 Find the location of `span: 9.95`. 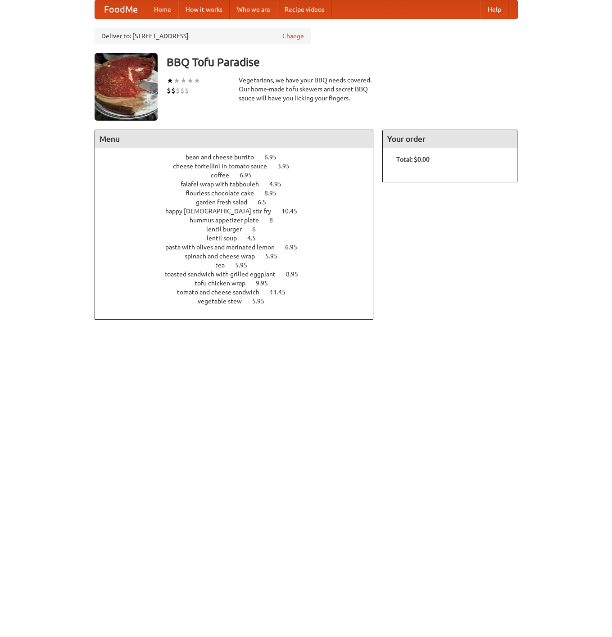

span: 9.95 is located at coordinates (266, 283).